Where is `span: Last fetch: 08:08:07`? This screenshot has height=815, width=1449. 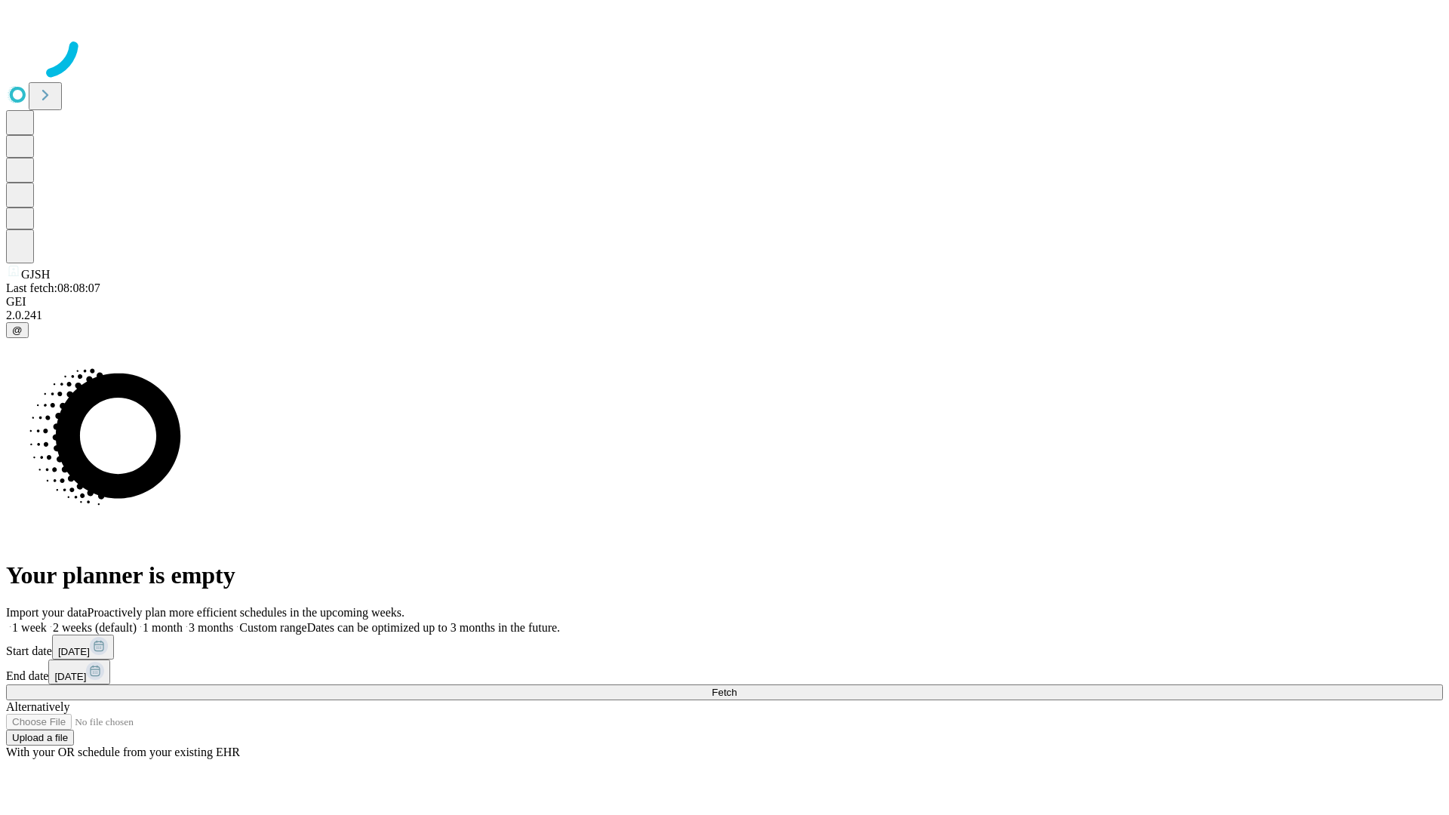
span: Last fetch: 08:08:07 is located at coordinates (53, 288).